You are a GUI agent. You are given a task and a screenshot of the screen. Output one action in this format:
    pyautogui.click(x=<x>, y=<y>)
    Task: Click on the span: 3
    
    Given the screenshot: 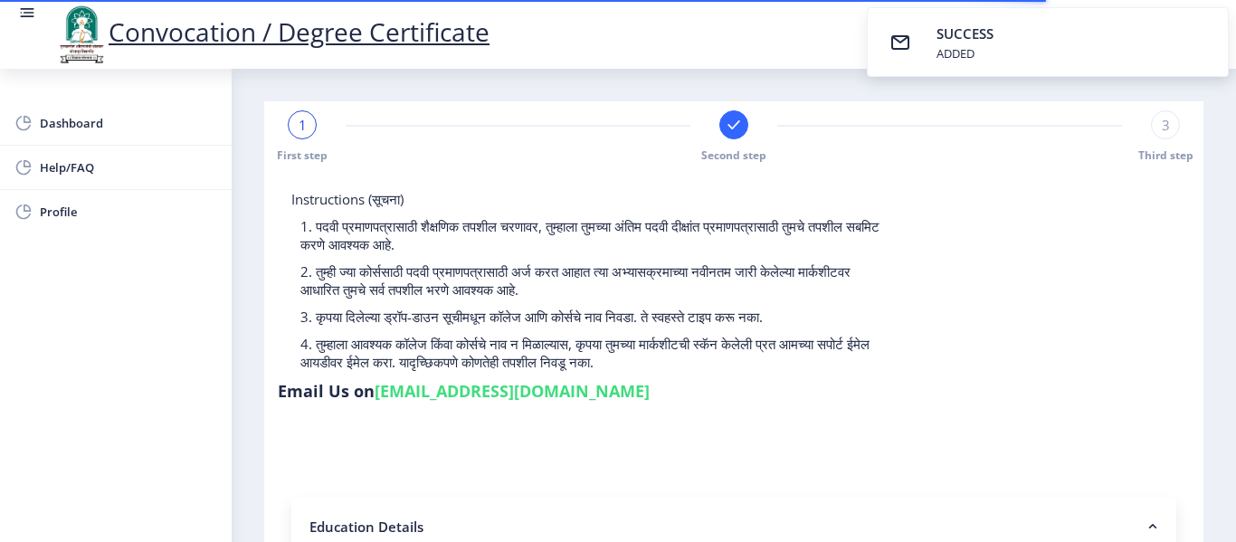 What is the action you would take?
    pyautogui.click(x=1166, y=125)
    